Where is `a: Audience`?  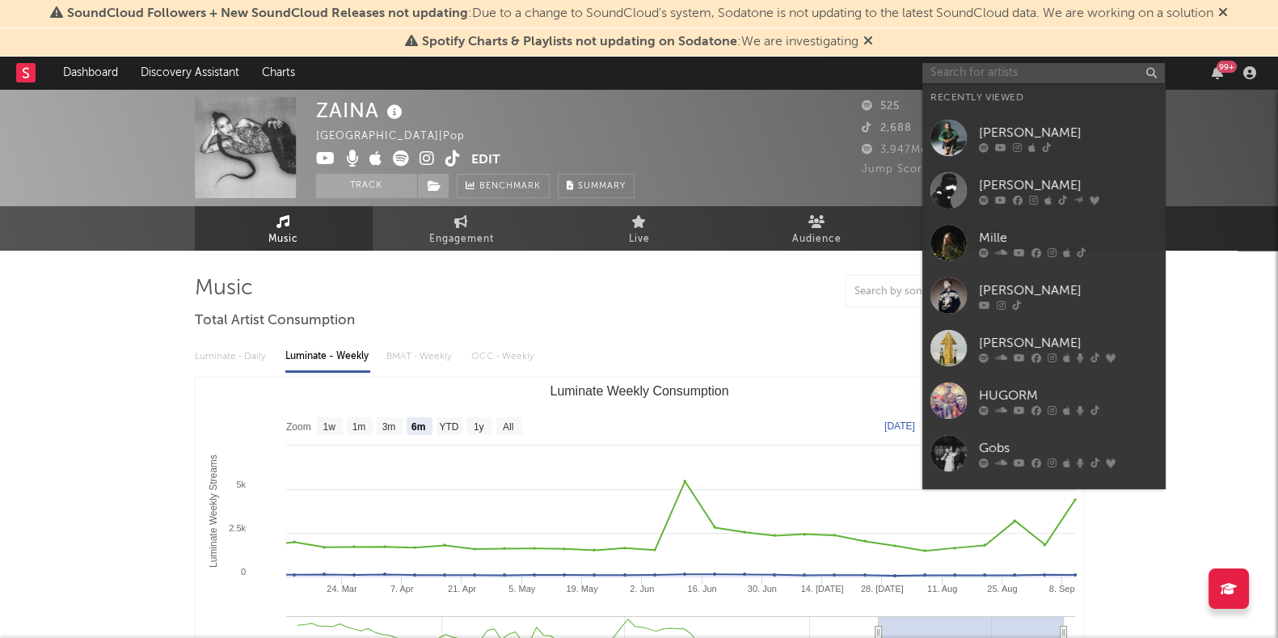
a: Audience is located at coordinates (817, 228).